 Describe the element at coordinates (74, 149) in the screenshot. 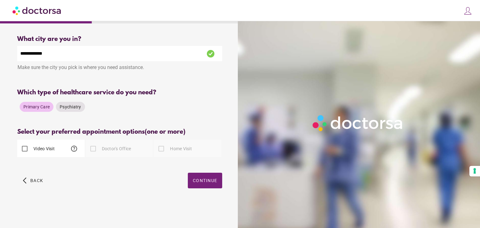

I see `span: help` at that location.